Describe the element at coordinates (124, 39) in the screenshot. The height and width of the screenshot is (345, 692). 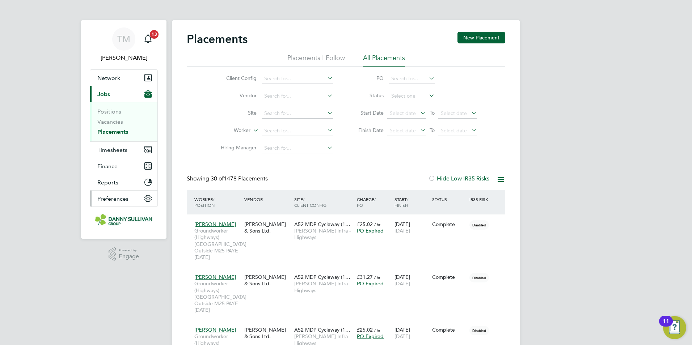
I see `span: TM` at that location.